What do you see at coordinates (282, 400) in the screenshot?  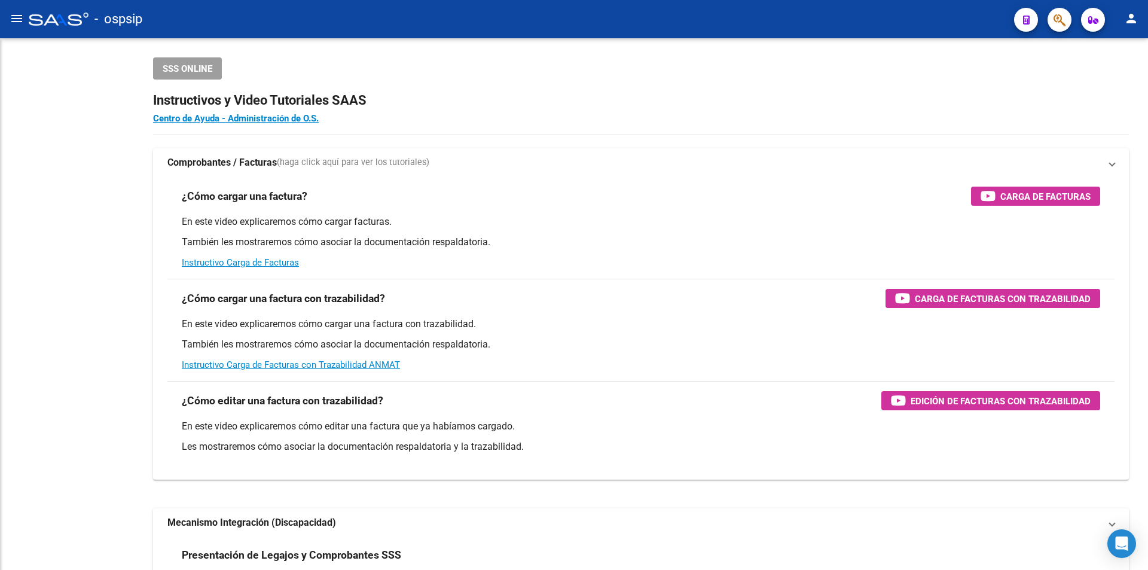 I see `h3: ¿Cómo editar una factura con trazabilidad?` at bounding box center [282, 400].